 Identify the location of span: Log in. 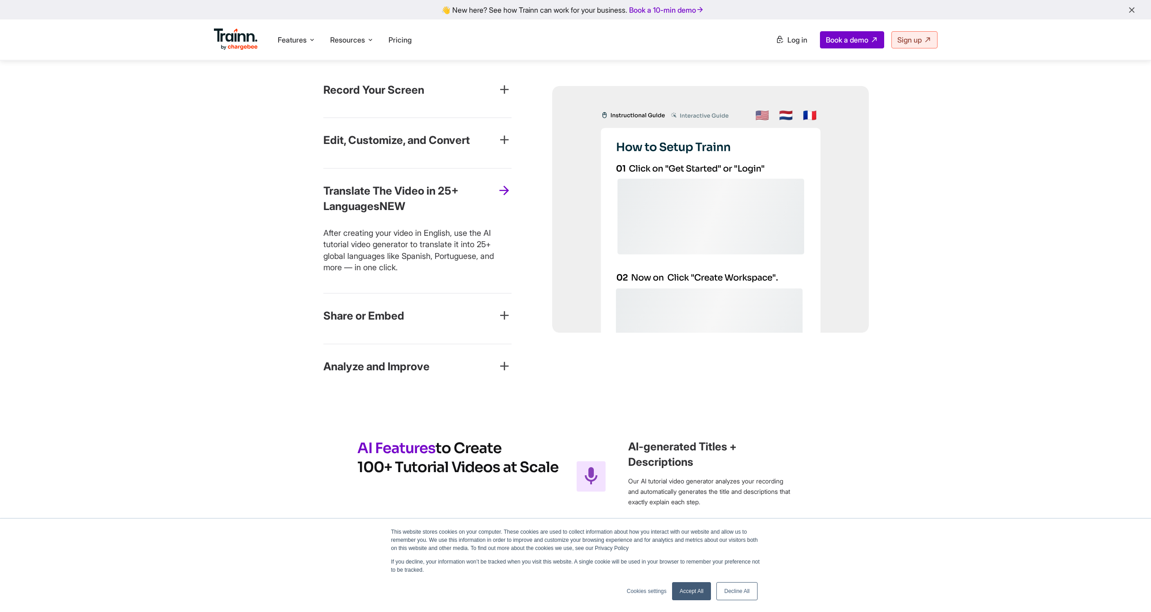
(798, 40).